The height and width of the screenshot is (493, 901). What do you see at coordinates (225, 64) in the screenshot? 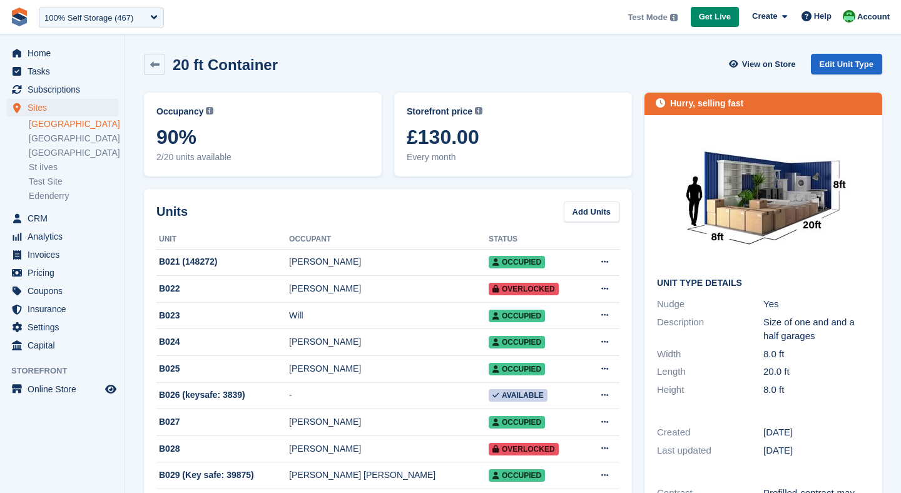
I see `h2: 20 ft Container` at bounding box center [225, 64].